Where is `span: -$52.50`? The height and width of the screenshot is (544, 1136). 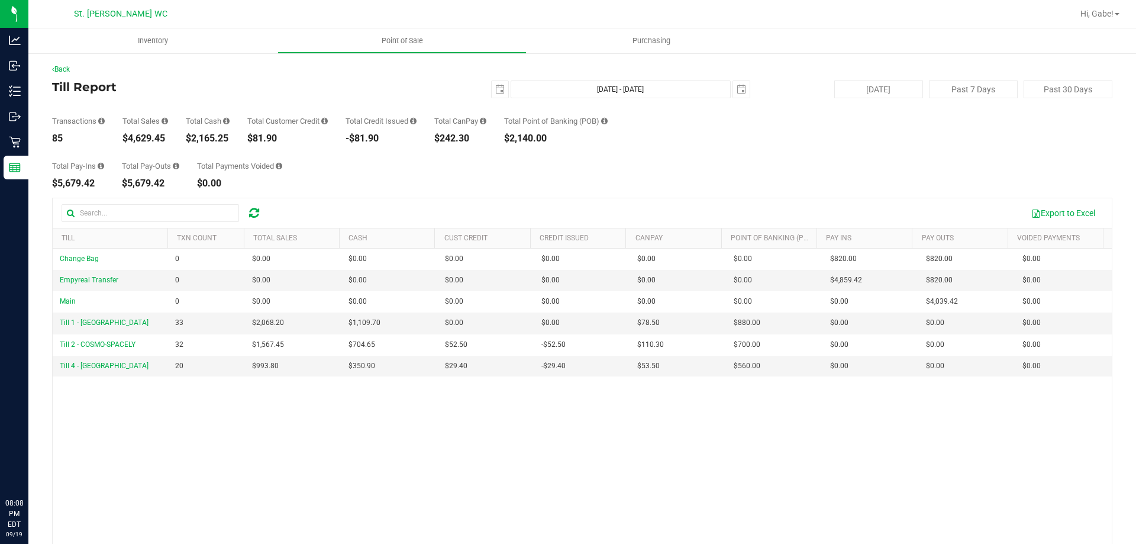 span: -$52.50 is located at coordinates (553, 344).